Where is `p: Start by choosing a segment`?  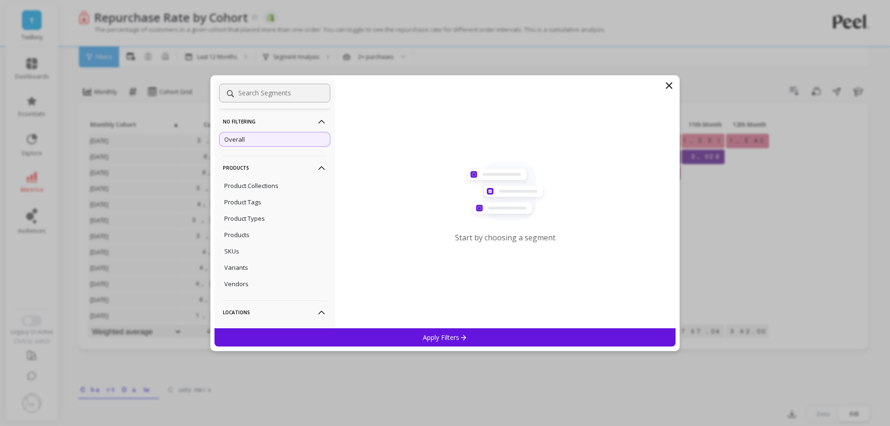 p: Start by choosing a segment is located at coordinates (505, 237).